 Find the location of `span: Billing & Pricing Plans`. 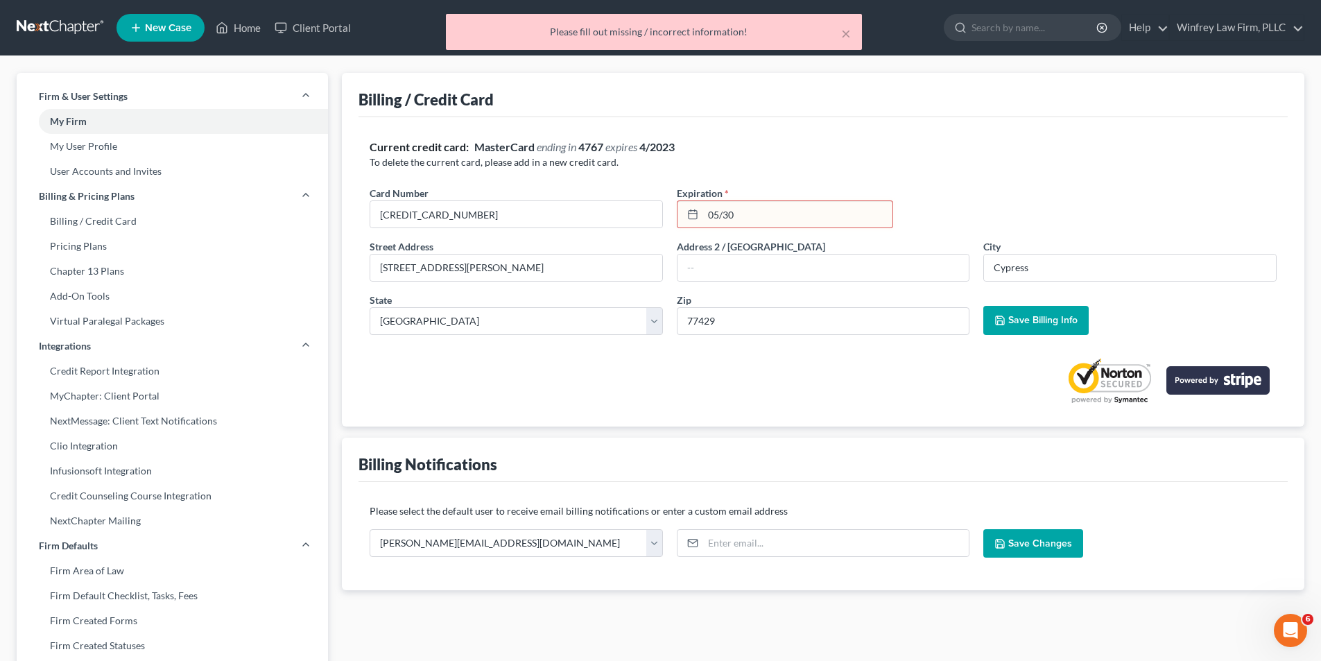

span: Billing & Pricing Plans is located at coordinates (87, 196).